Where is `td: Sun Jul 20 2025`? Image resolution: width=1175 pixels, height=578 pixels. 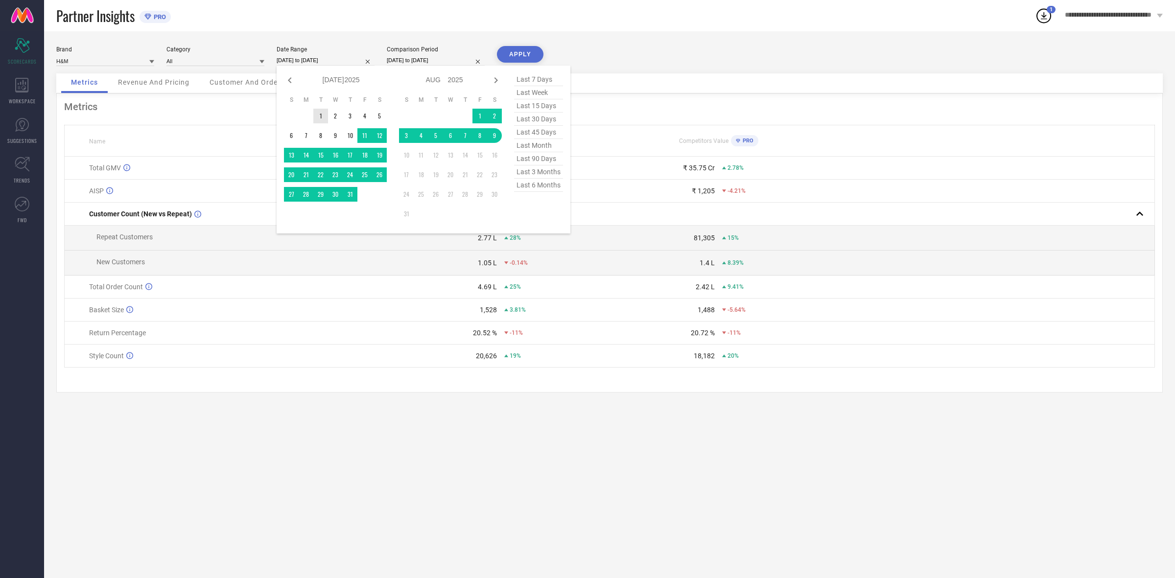
td: Sun Jul 20 2025 is located at coordinates (291, 175).